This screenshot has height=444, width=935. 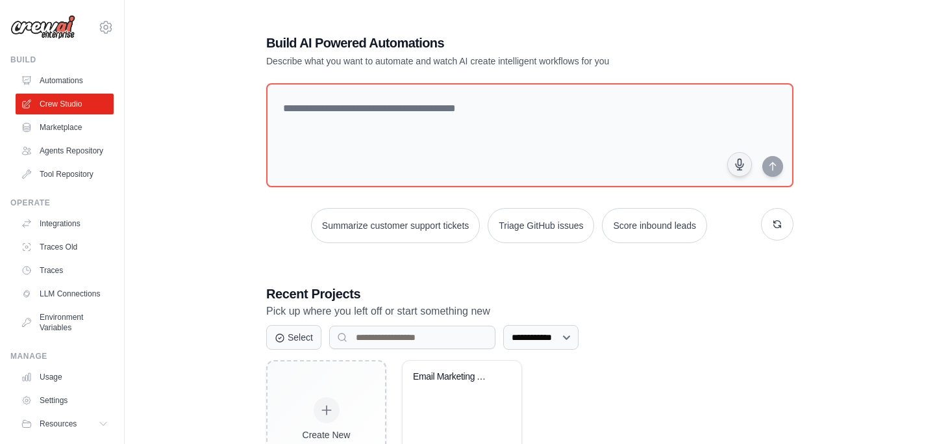 What do you see at coordinates (64, 151) in the screenshot?
I see `a: Agents Repository` at bounding box center [64, 151].